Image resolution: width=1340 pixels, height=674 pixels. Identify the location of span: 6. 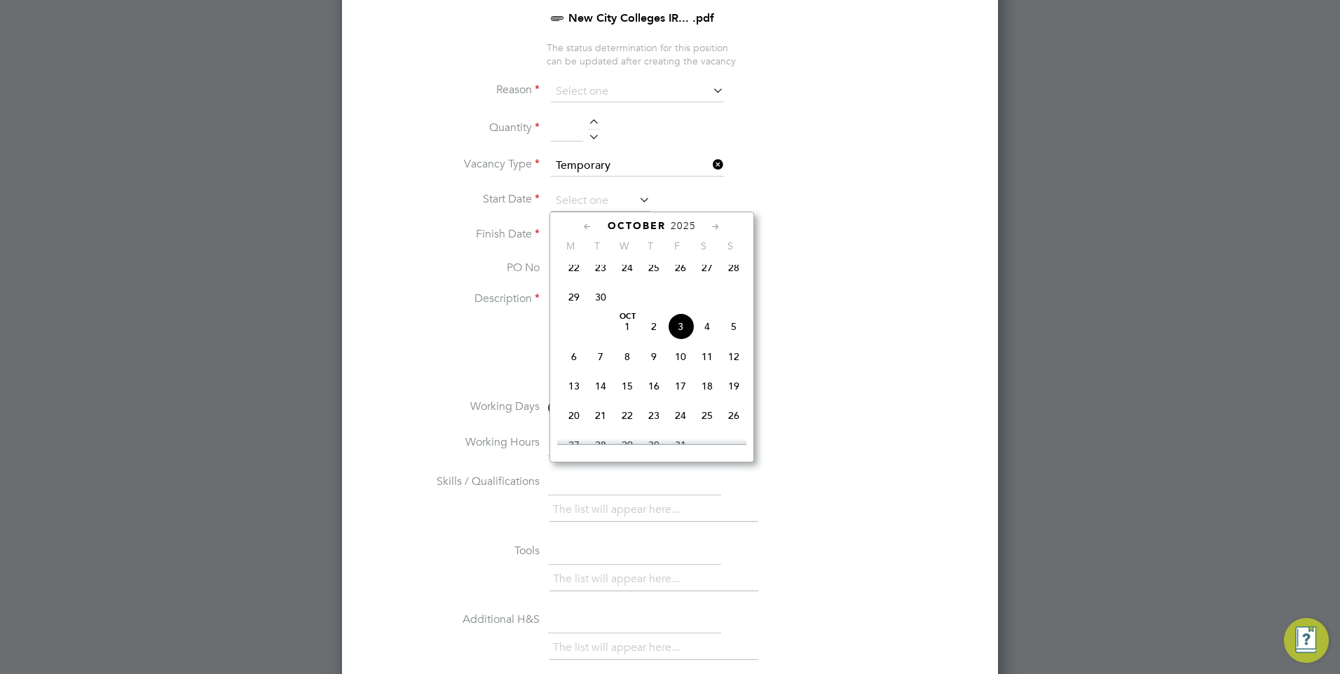
(574, 357).